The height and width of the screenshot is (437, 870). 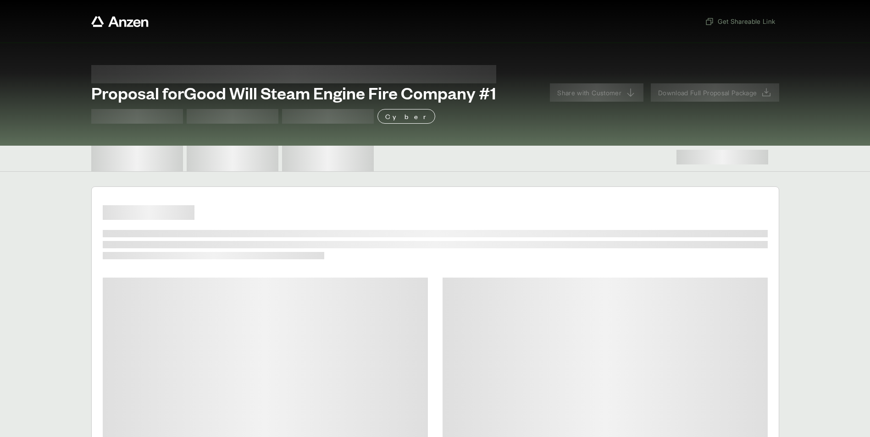 I want to click on p: Cyber, so click(x=406, y=116).